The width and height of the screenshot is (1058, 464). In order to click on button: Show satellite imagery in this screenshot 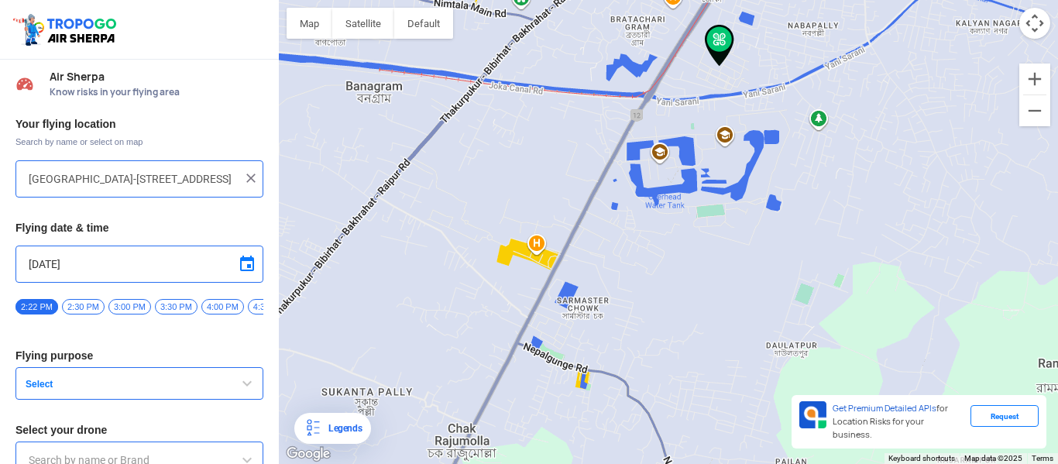, I will do `click(363, 23)`.